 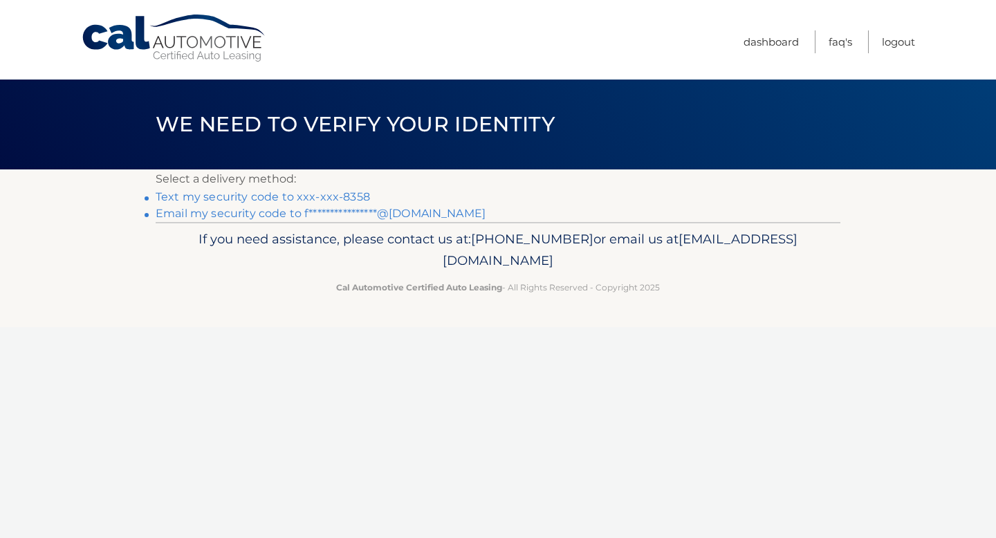 What do you see at coordinates (898, 41) in the screenshot?
I see `a: Logout` at bounding box center [898, 41].